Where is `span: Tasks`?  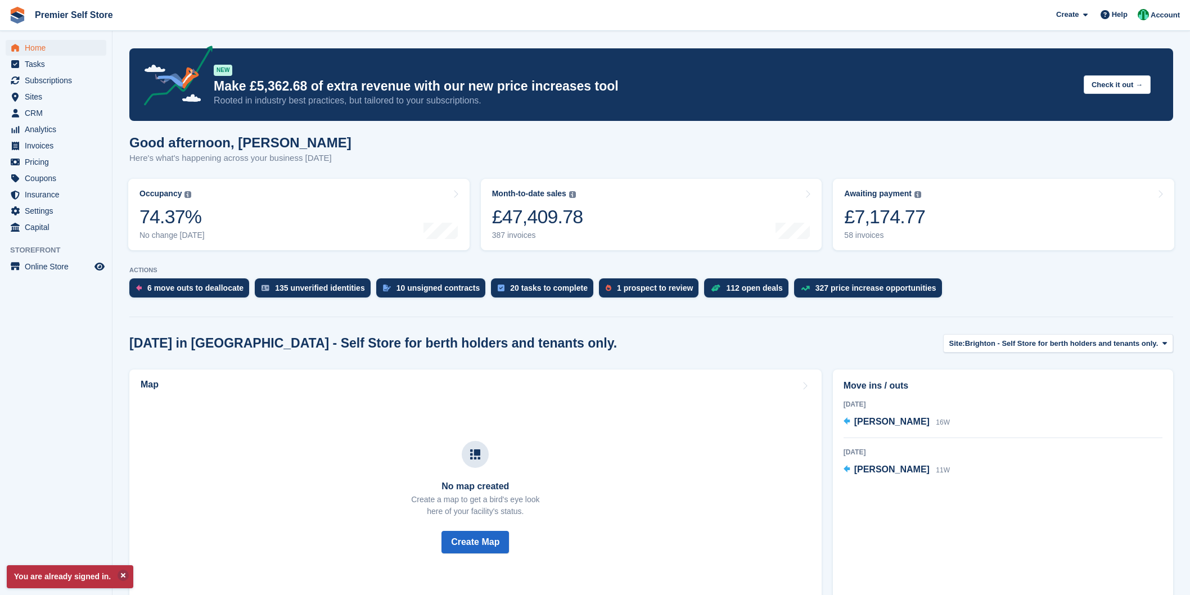 span: Tasks is located at coordinates (58, 64).